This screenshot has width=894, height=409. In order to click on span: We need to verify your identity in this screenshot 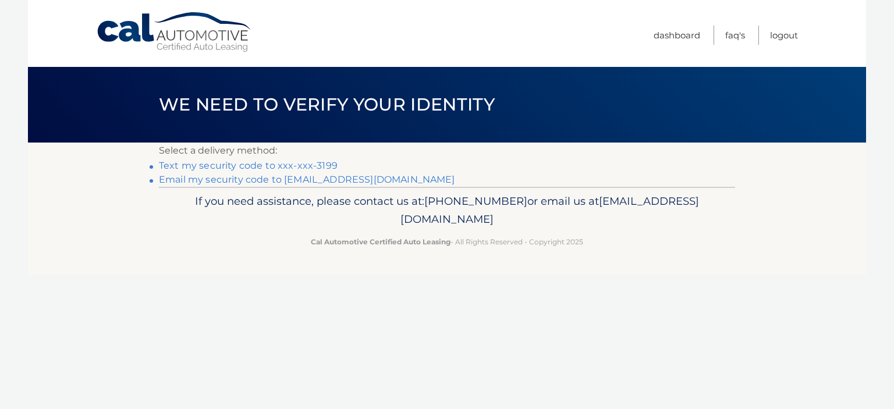, I will do `click(326, 104)`.